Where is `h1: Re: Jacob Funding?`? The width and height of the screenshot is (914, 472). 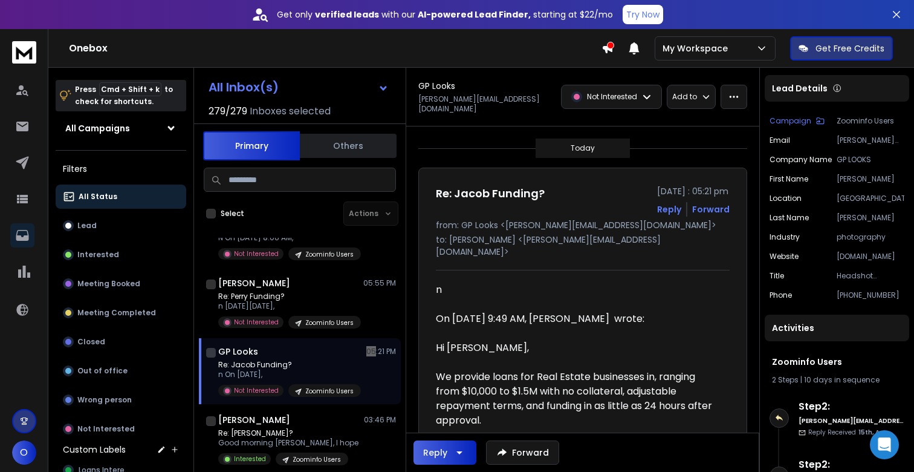
h1: Re: Jacob Funding? is located at coordinates (490, 193).